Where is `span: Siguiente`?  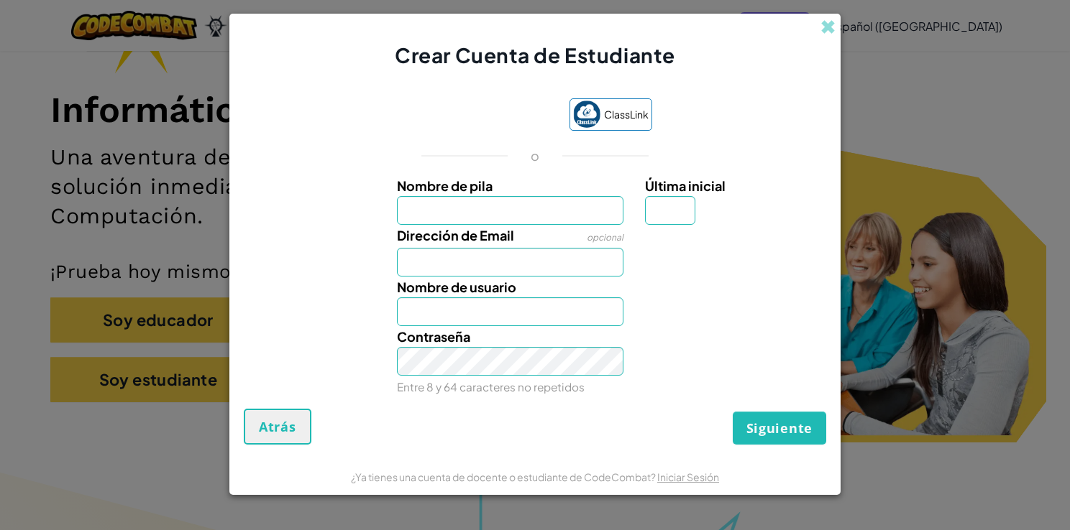
span: Siguiente is located at coordinates (779, 428).